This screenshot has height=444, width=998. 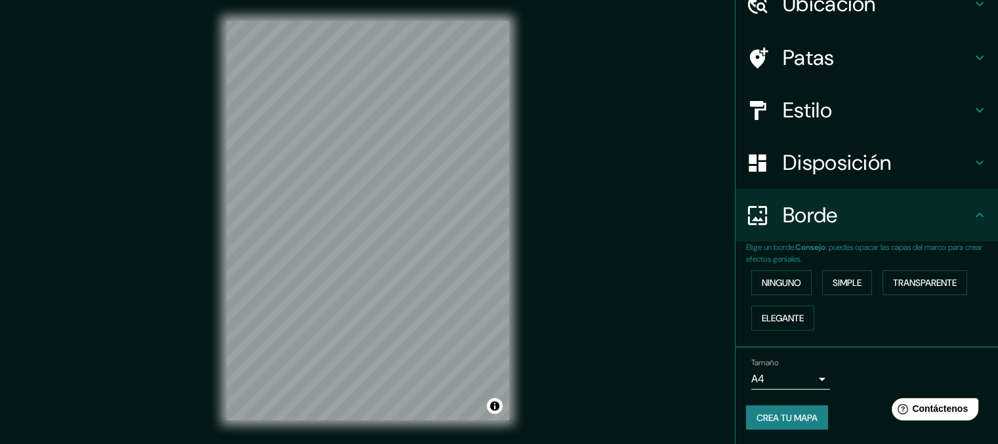 What do you see at coordinates (495, 406) in the screenshot?
I see `button: Activar o desactivar atribución` at bounding box center [495, 406].